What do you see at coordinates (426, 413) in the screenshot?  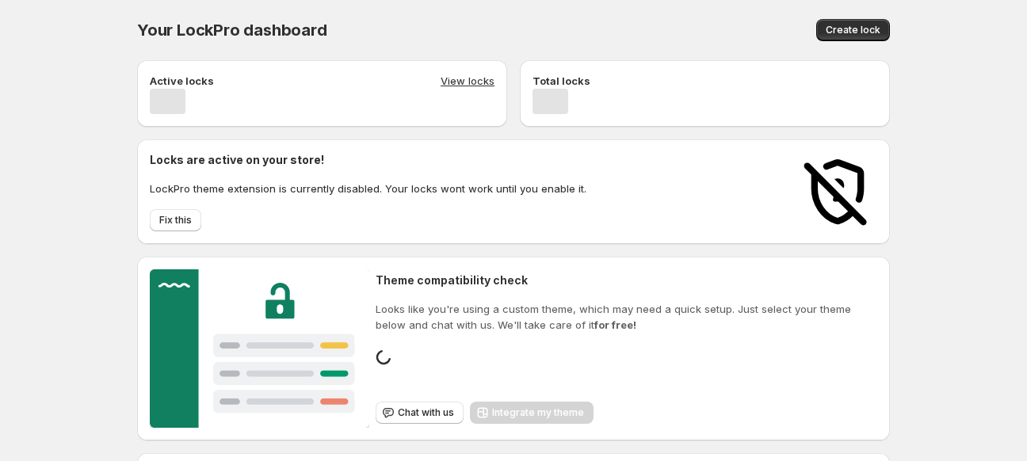 I see `span: Chat with us` at bounding box center [426, 413].